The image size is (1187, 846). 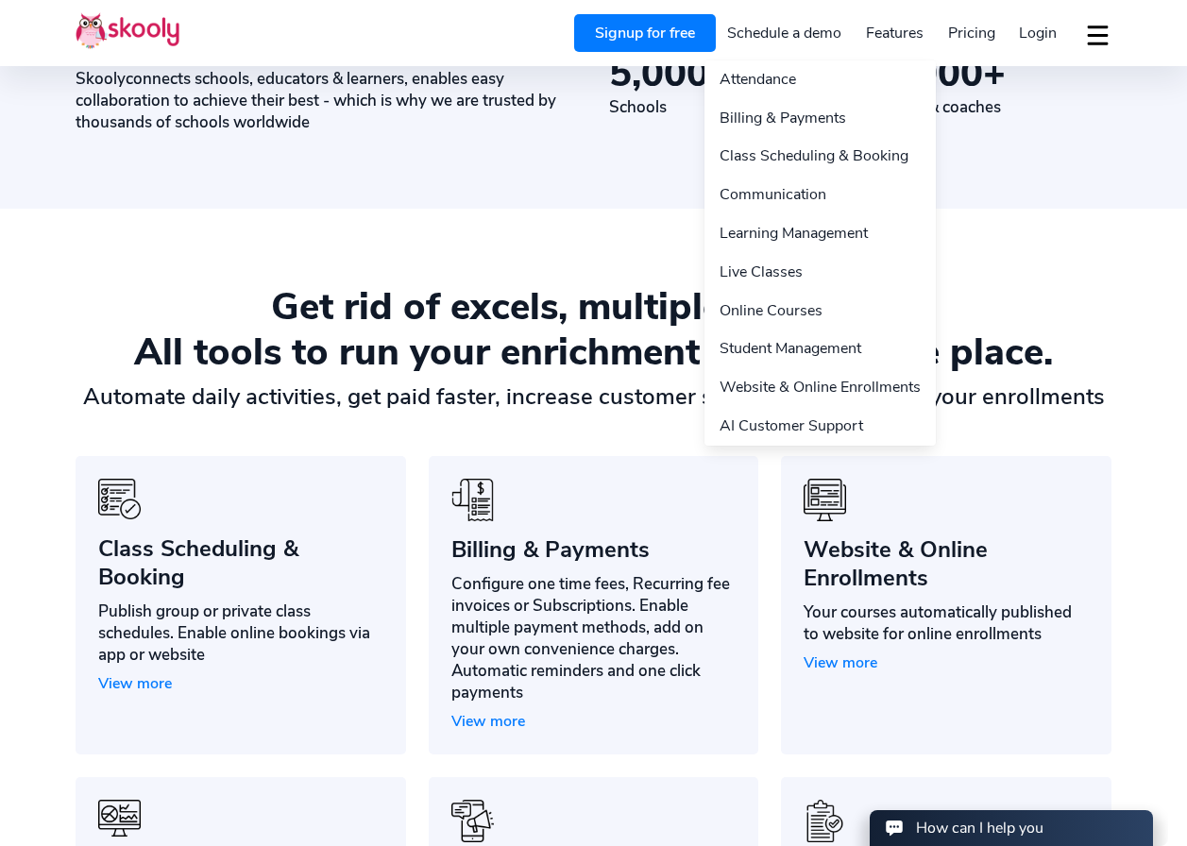 What do you see at coordinates (894, 33) in the screenshot?
I see `a: Features` at bounding box center [894, 33].